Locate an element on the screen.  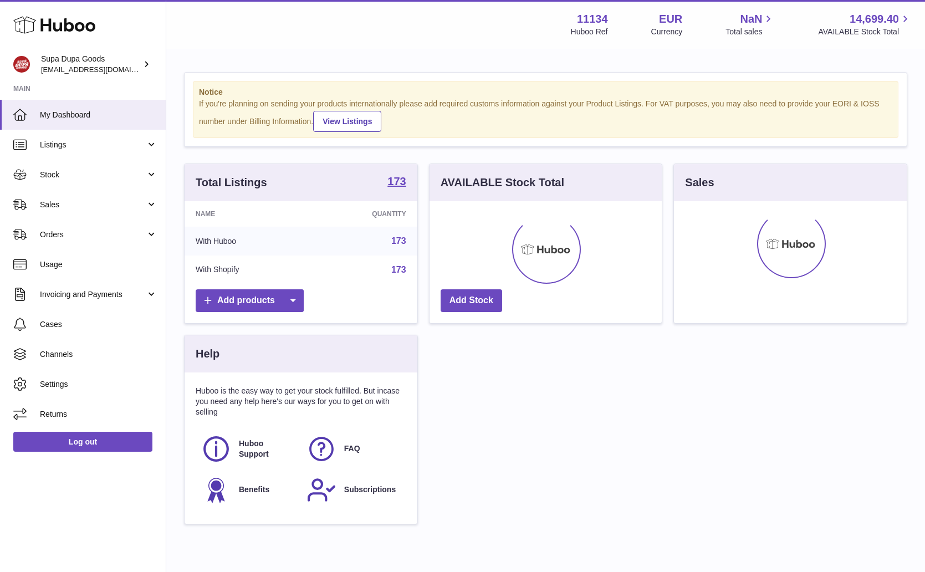
a: FAQ is located at coordinates (353, 449).